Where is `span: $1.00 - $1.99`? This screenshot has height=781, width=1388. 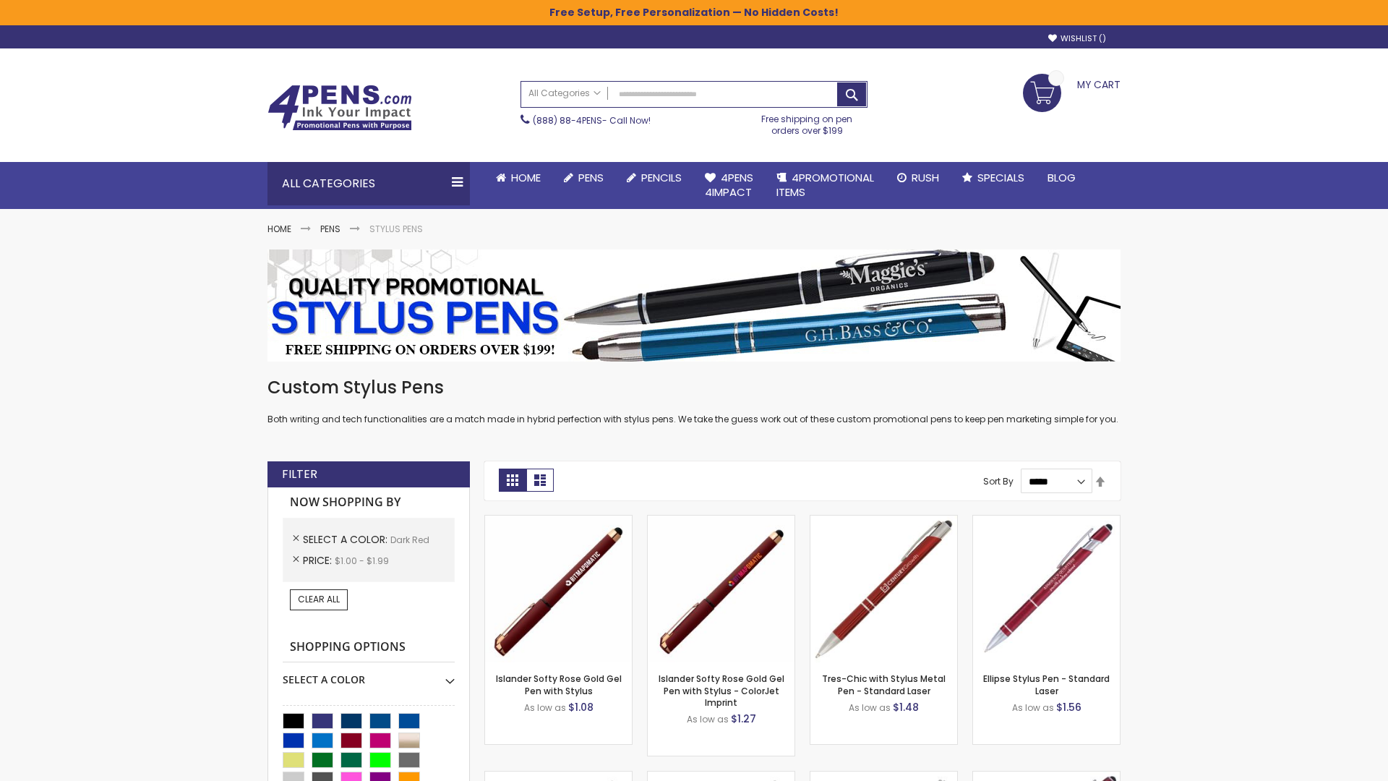
span: $1.00 - $1.99 is located at coordinates (361, 560).